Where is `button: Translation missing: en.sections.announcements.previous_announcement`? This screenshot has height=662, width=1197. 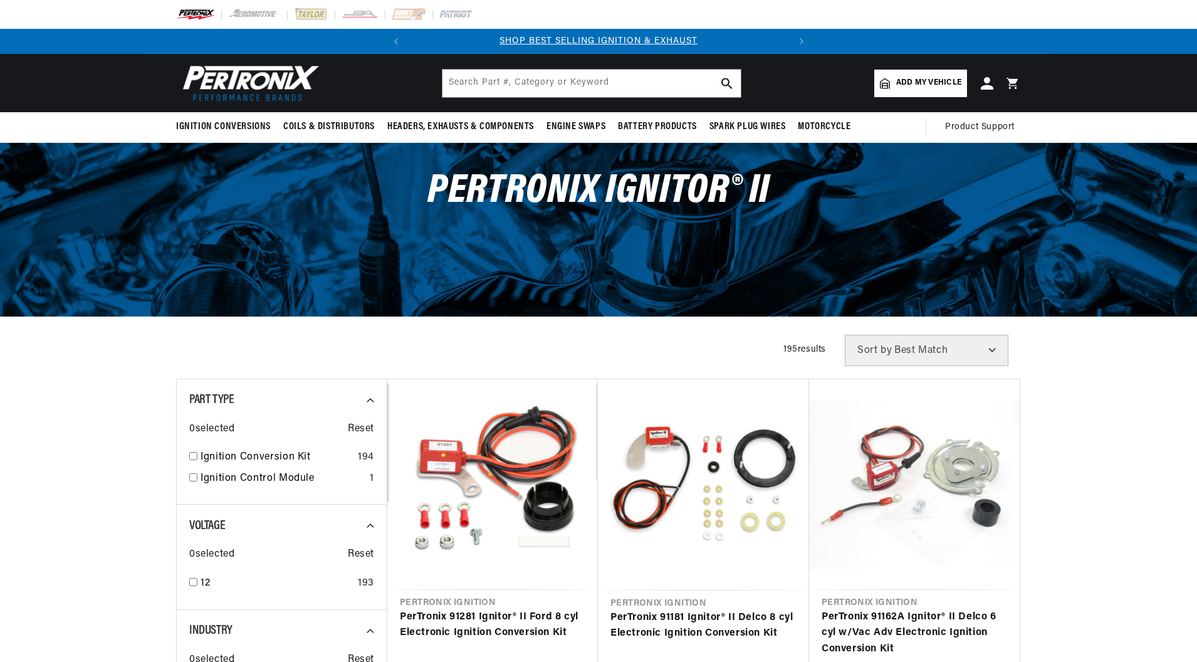 button: Translation missing: en.sections.announcements.previous_announcement is located at coordinates (396, 41).